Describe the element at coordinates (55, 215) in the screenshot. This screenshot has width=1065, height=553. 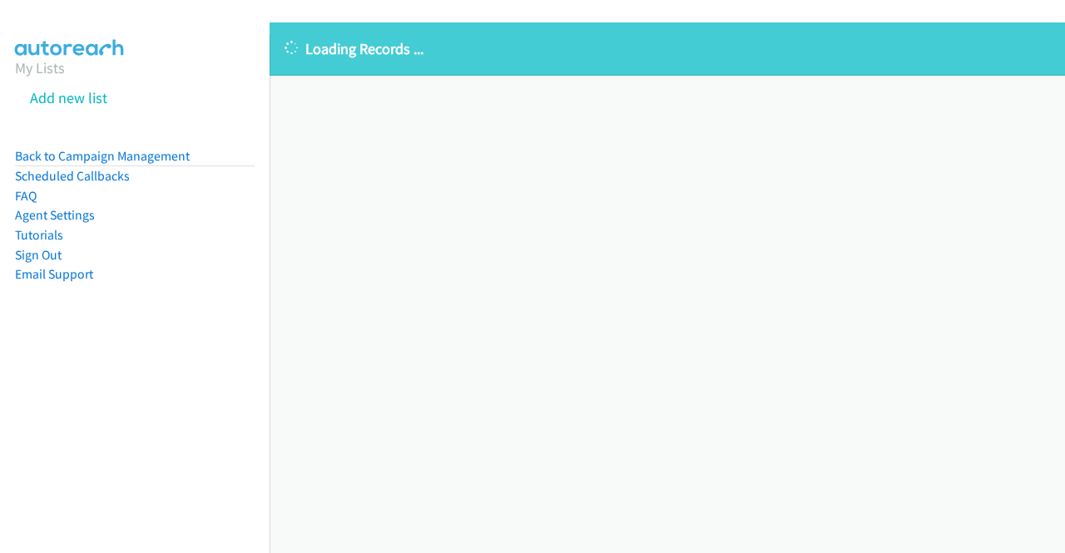
I see `a: Agent Settings` at that location.